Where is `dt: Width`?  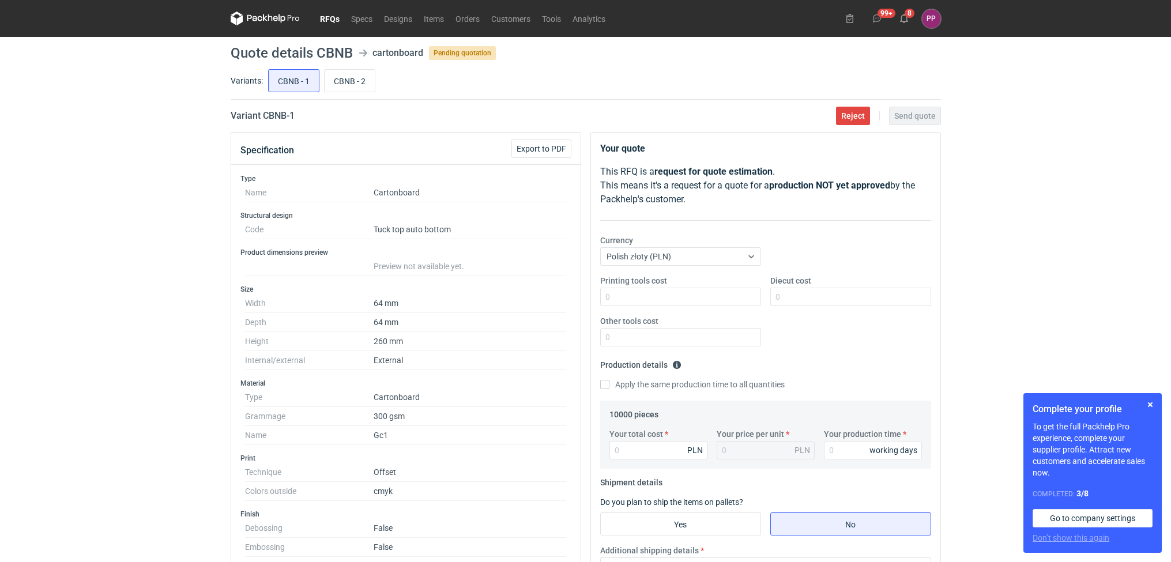 dt: Width is located at coordinates (309, 303).